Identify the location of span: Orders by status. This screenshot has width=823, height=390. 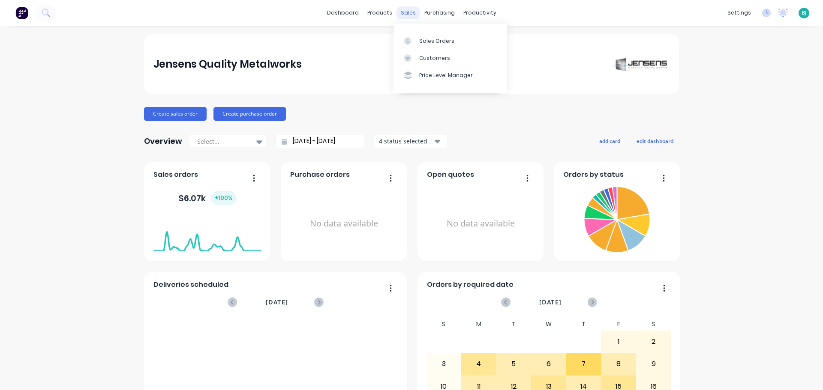
(593, 175).